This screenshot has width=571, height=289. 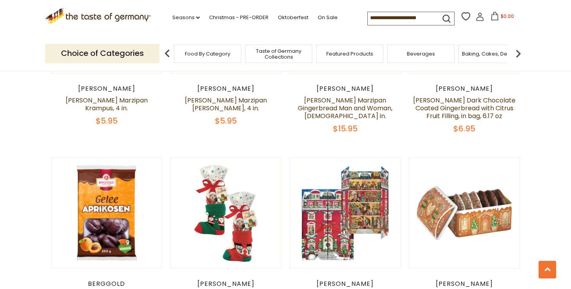 I want to click on span: $6.95, so click(x=465, y=129).